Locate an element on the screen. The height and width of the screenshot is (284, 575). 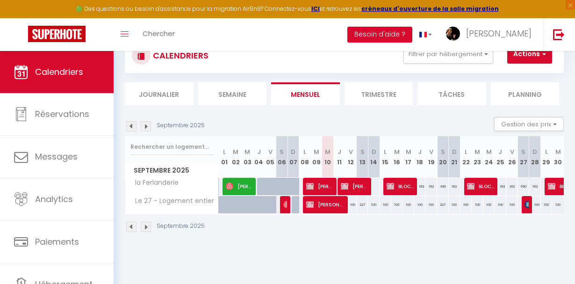
th: 12 is located at coordinates (351, 157).